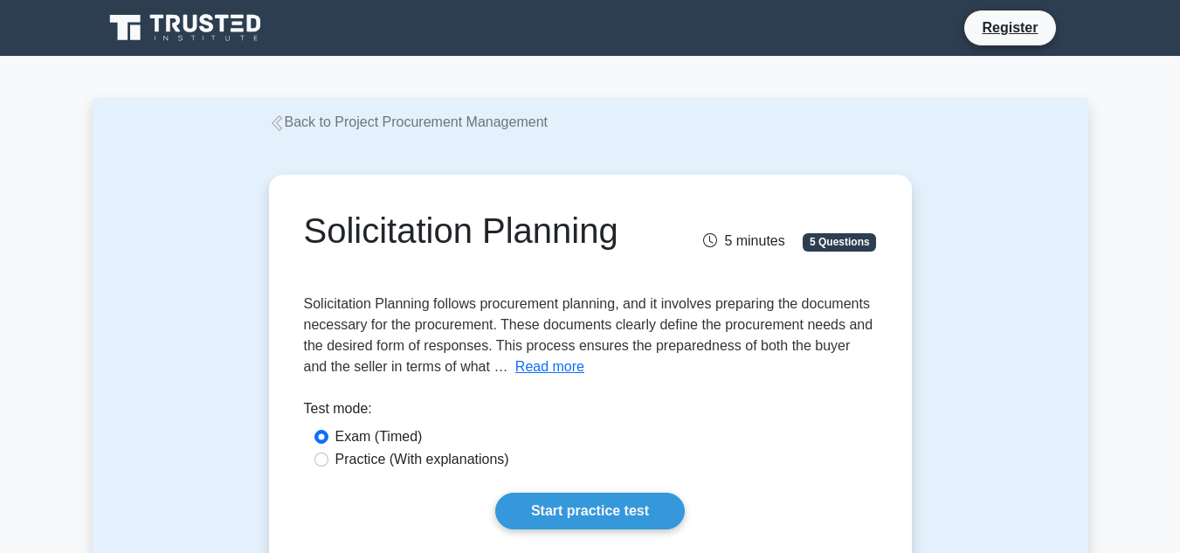 The width and height of the screenshot is (1180, 553). Describe the element at coordinates (379, 437) in the screenshot. I see `label: Exam (Timed)` at that location.